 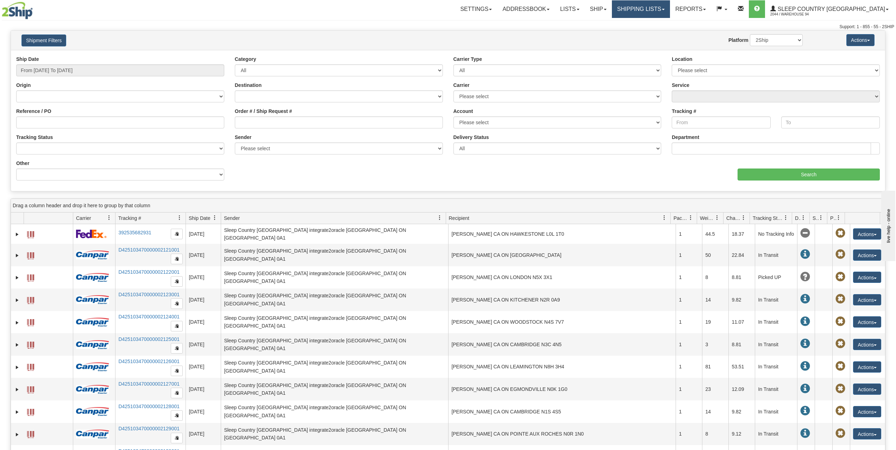 I want to click on a: Settings, so click(x=476, y=9).